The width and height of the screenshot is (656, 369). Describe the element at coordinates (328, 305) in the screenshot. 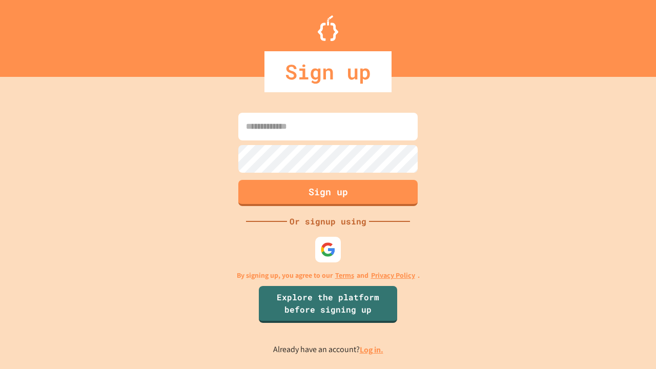

I see `a: Explore the platform before signing up` at that location.